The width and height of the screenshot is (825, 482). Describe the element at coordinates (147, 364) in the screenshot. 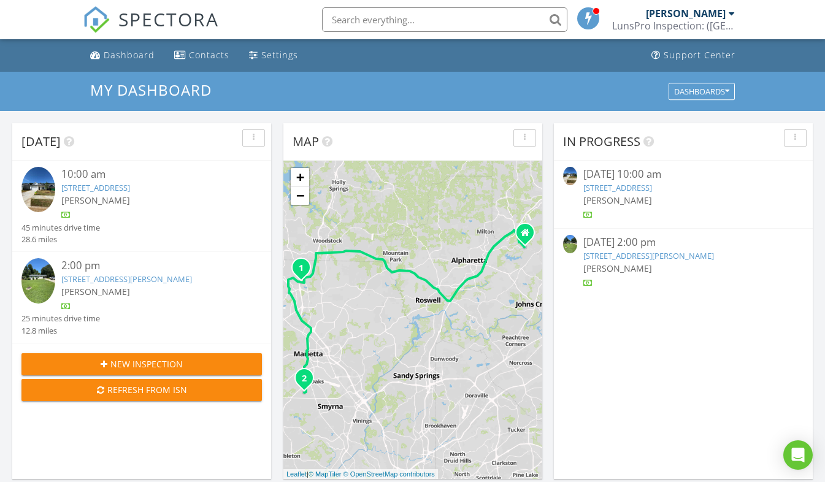

I see `span: New Inspection` at that location.